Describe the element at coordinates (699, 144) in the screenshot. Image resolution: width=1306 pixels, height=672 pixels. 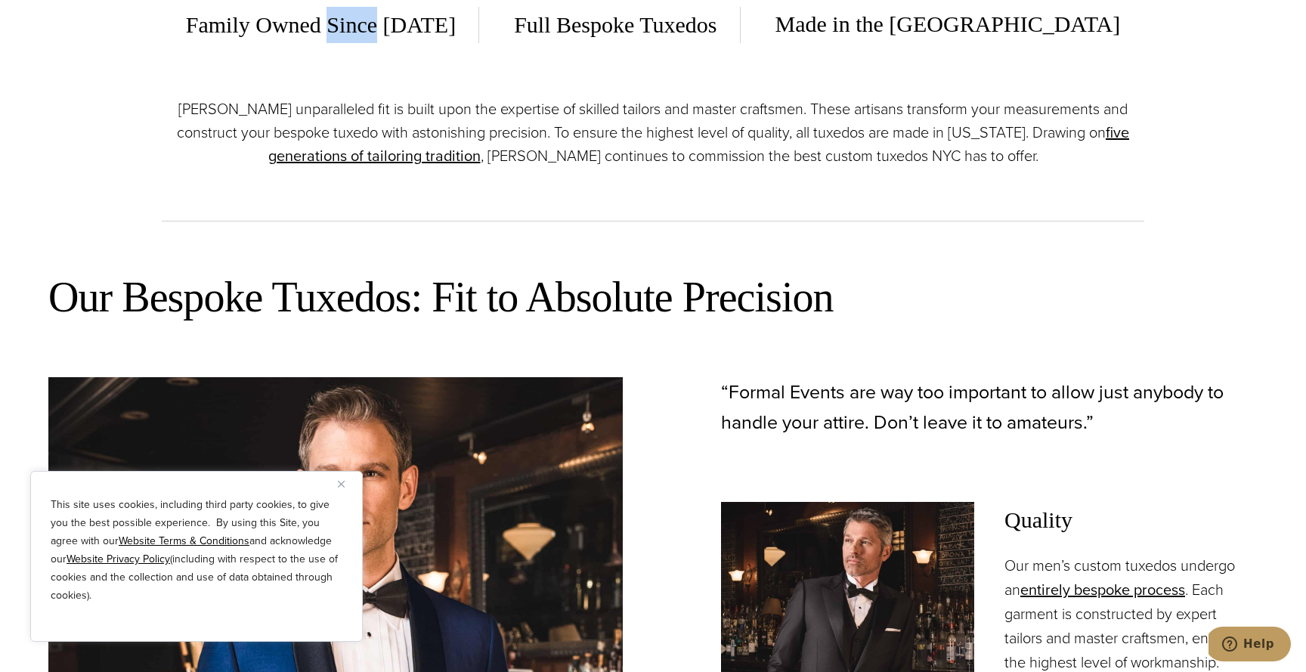
I see `a: five generations of tailoring tradition` at that location.